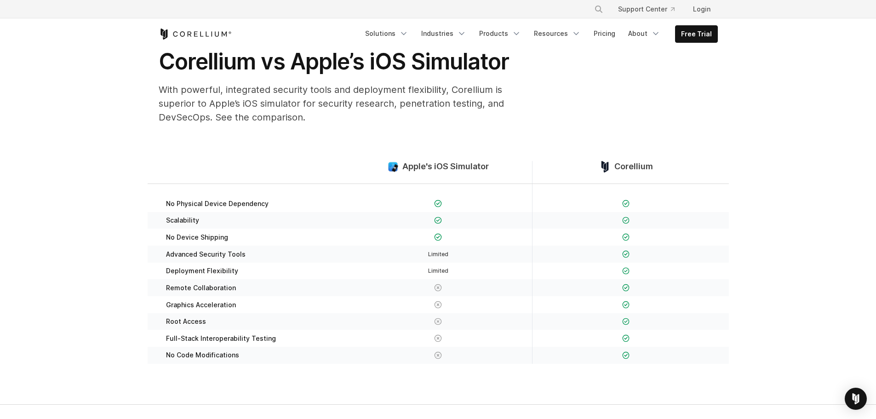 This screenshot has height=419, width=876. What do you see at coordinates (387, 34) in the screenshot?
I see `a: Solutions` at bounding box center [387, 34].